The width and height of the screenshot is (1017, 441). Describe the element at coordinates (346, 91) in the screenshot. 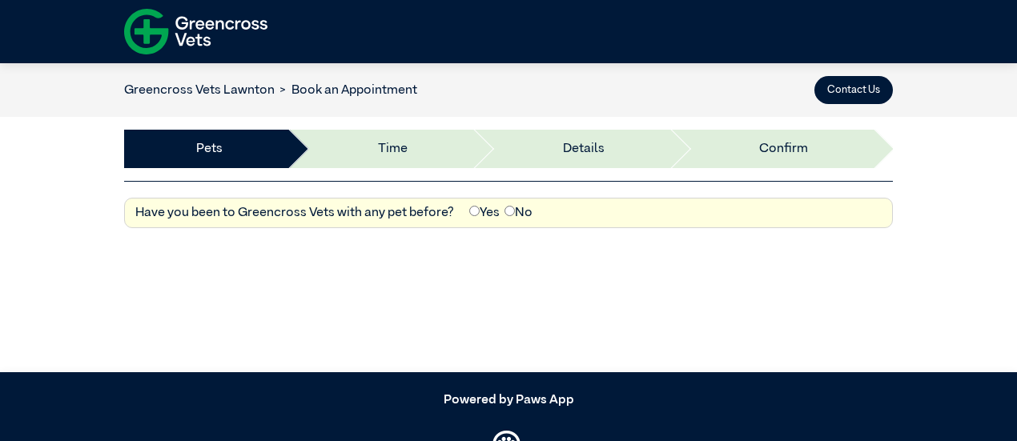

I see `li: Book an Appointment` at that location.